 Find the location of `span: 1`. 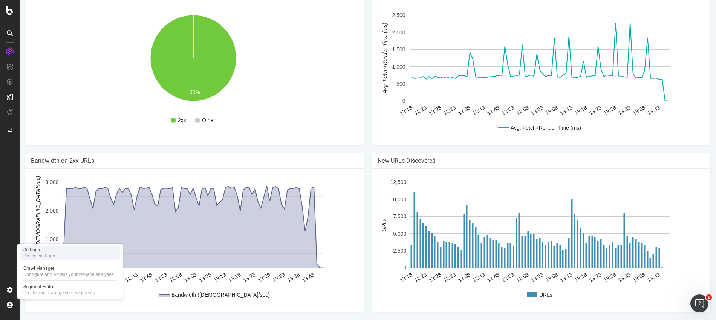

span: 1 is located at coordinates (709, 297).